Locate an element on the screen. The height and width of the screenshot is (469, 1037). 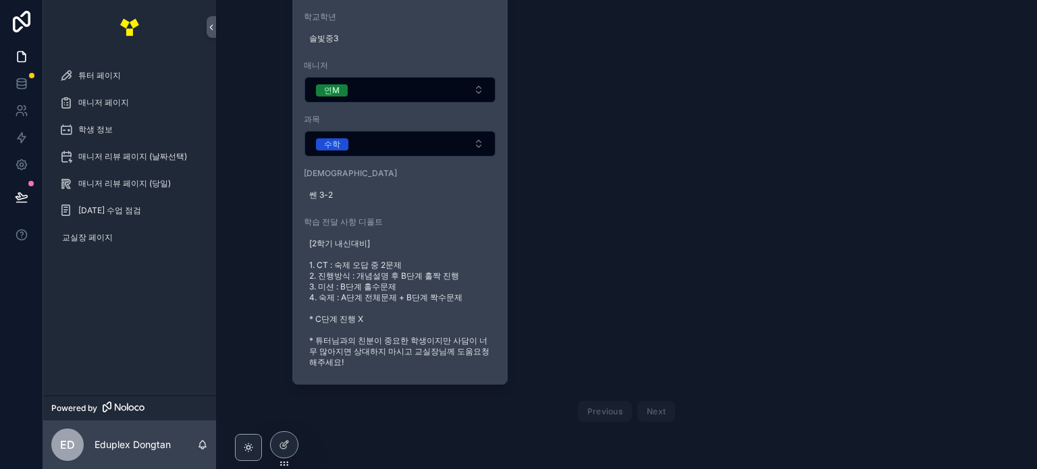
span: 솔빛중3 is located at coordinates (400, 38).